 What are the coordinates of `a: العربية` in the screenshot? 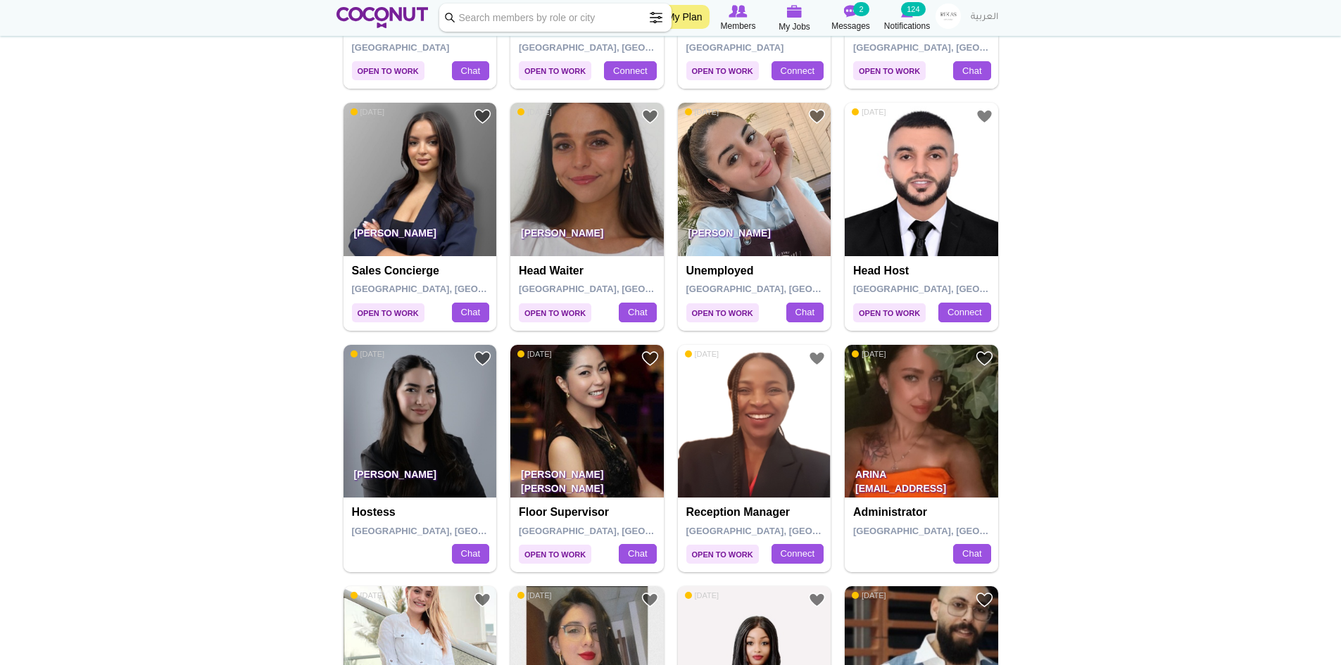 It's located at (984, 18).